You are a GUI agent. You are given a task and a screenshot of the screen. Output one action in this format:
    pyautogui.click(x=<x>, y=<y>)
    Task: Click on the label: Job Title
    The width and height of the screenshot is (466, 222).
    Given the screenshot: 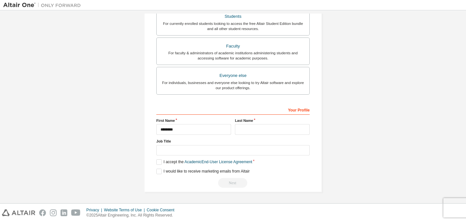 What is the action you would take?
    pyautogui.click(x=233, y=141)
    